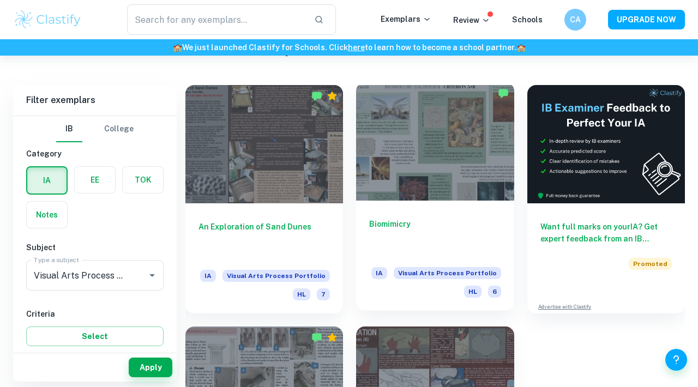 This screenshot has height=387, width=698. What do you see at coordinates (69, 129) in the screenshot?
I see `button: IB` at bounding box center [69, 129].